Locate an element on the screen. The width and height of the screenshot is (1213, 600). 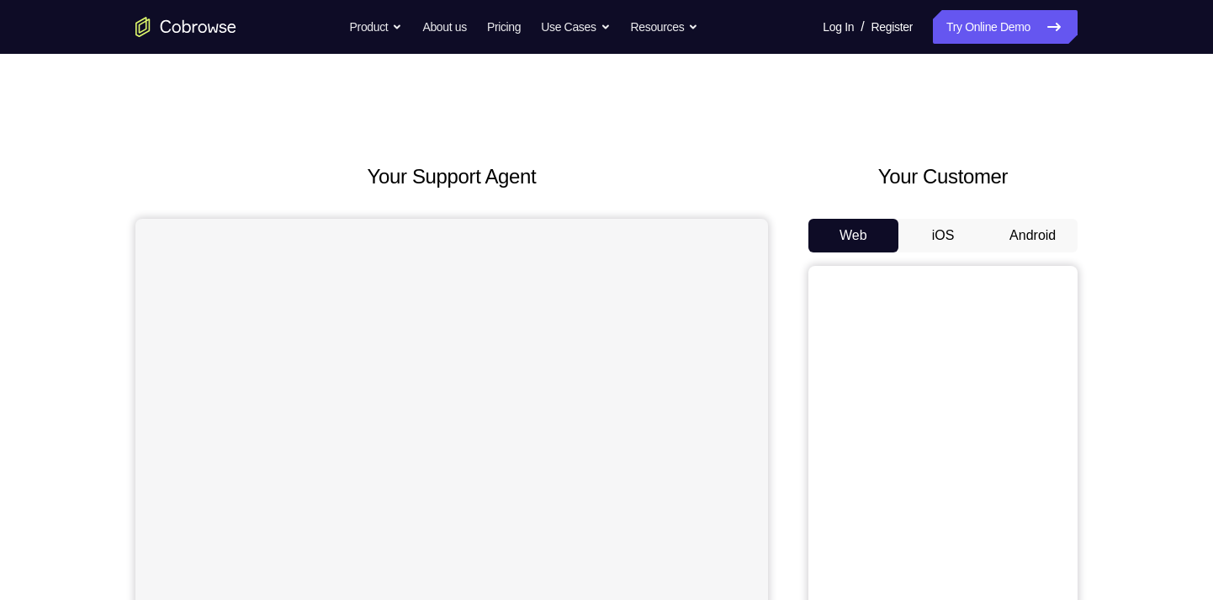
a: Log In is located at coordinates (838, 27).